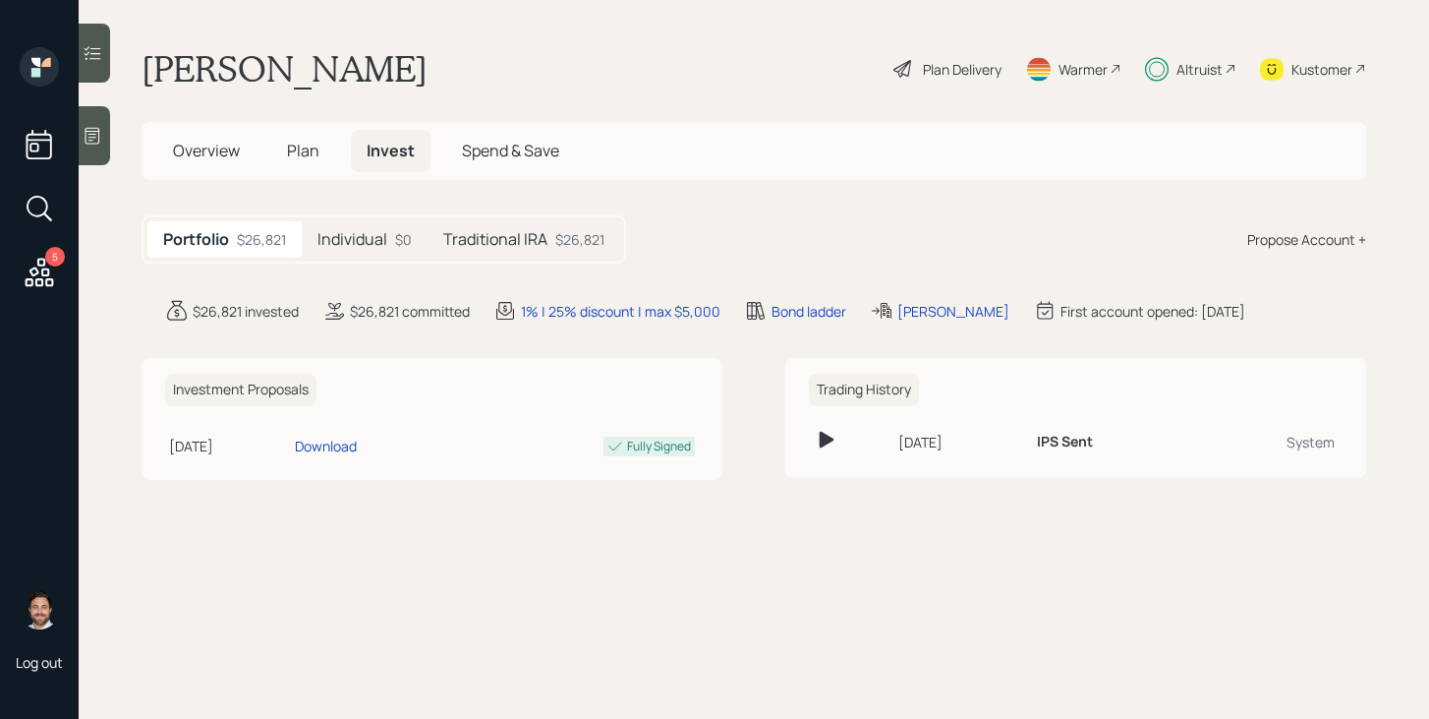 The height and width of the screenshot is (719, 1429). What do you see at coordinates (241, 389) in the screenshot?
I see `h6: Investment Proposals` at bounding box center [241, 389].